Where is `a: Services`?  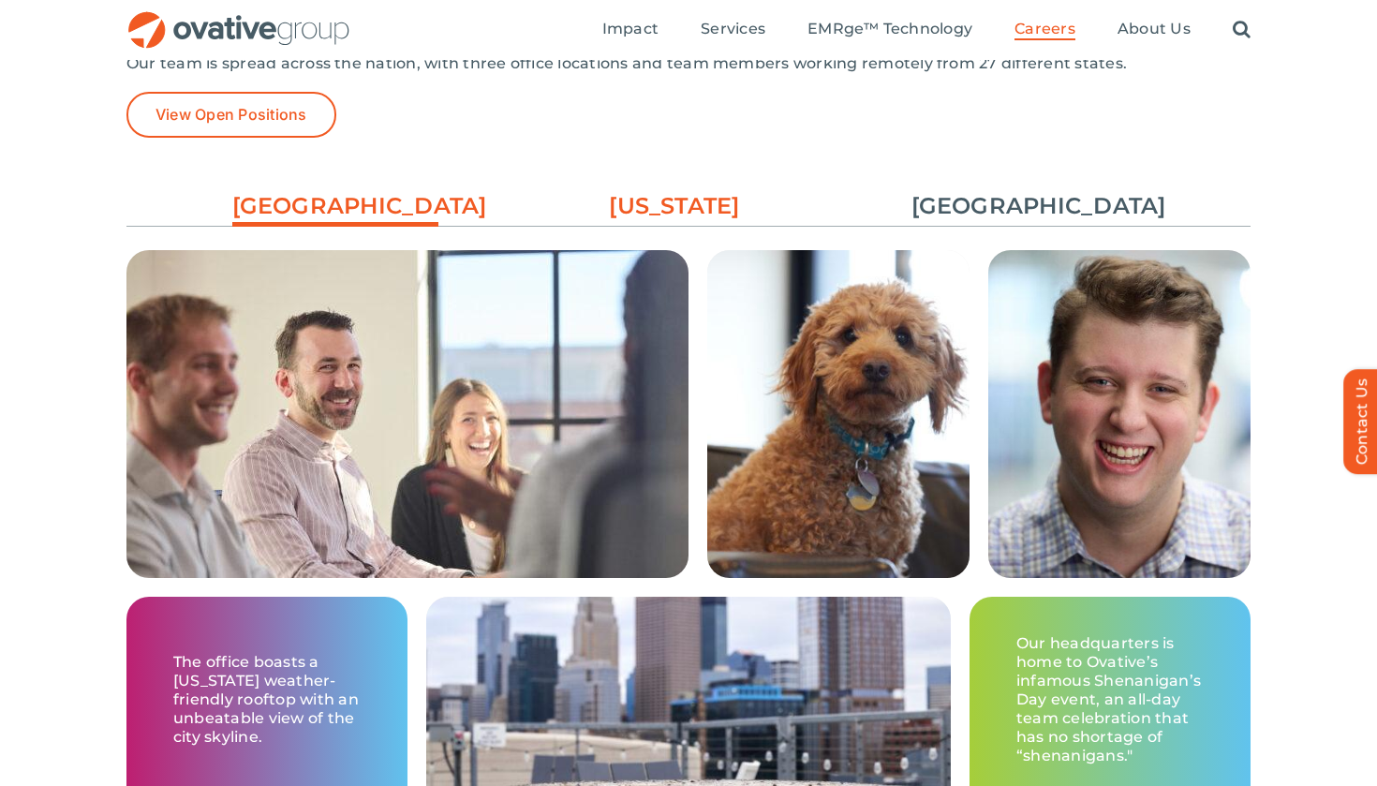 a: Services is located at coordinates (733, 30).